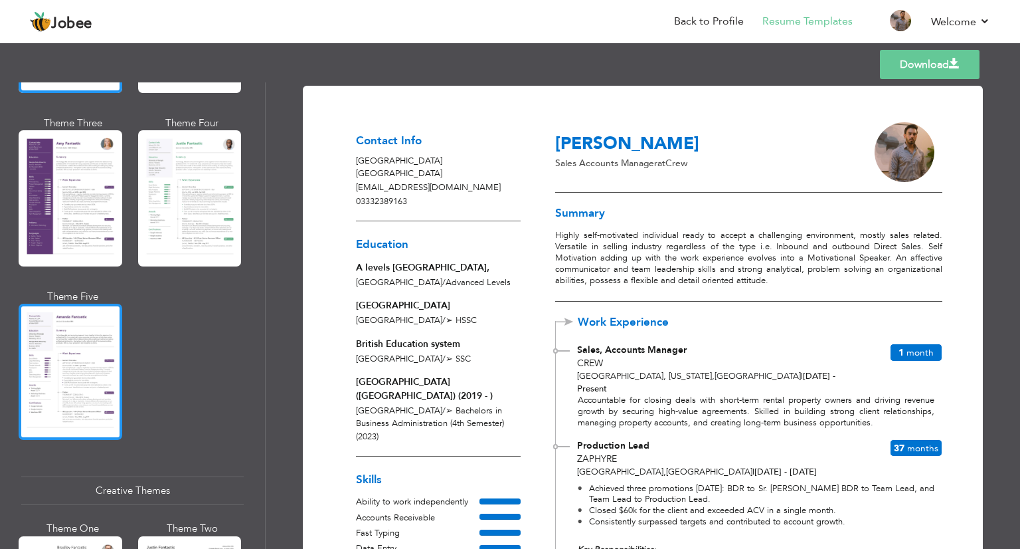  I want to click on a: Jobee, so click(61, 22).